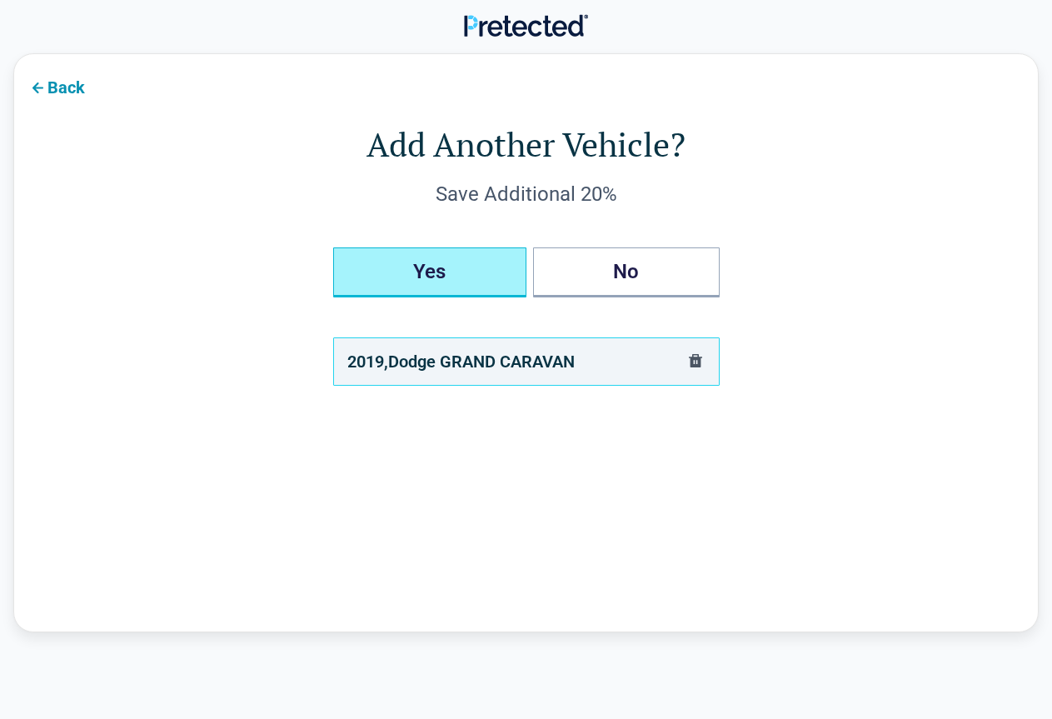 Image resolution: width=1052 pixels, height=719 pixels. I want to click on div: 2019 , Dodge GRAND CARAVAN, so click(461, 362).